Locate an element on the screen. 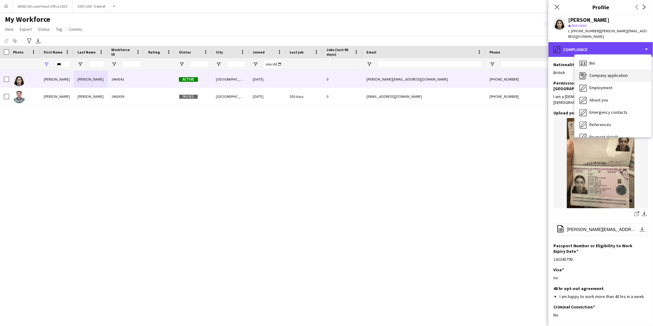  div: Emergency contacts is located at coordinates (613, 112).